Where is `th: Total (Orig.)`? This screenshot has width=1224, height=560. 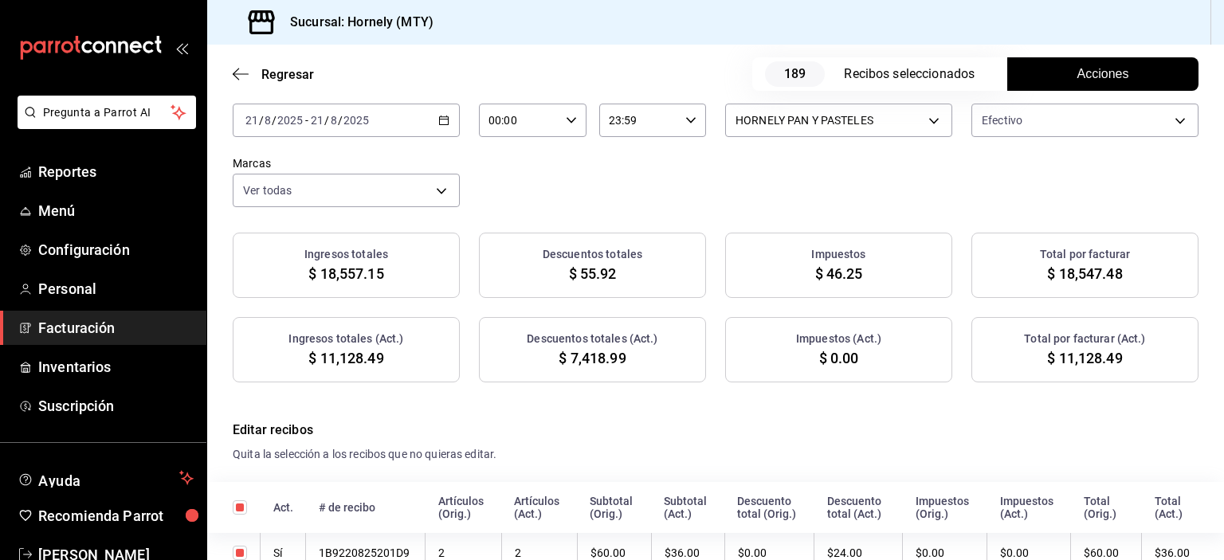
th: Total (Orig.) is located at coordinates (1106, 507).